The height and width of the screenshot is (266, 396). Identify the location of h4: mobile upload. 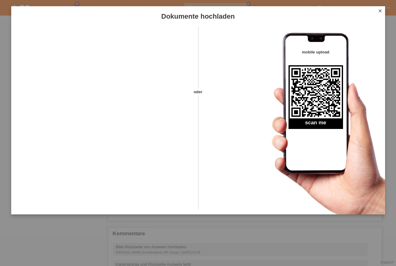
(315, 52).